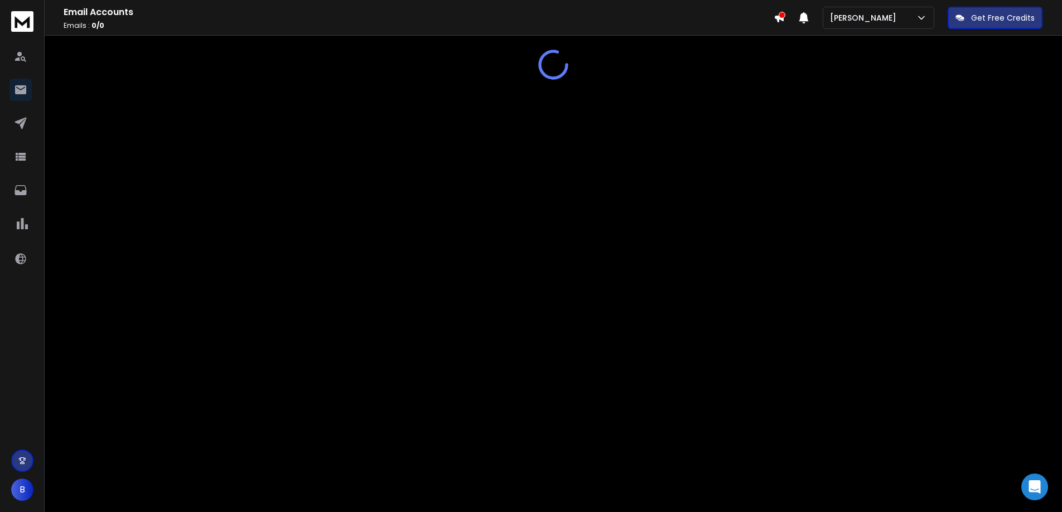  Describe the element at coordinates (22, 490) in the screenshot. I see `span: B` at that location.